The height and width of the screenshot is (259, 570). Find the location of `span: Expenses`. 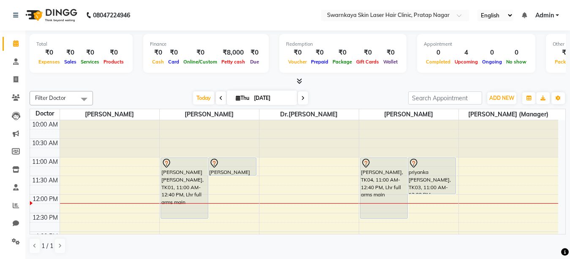

span: Expenses is located at coordinates (49, 62).